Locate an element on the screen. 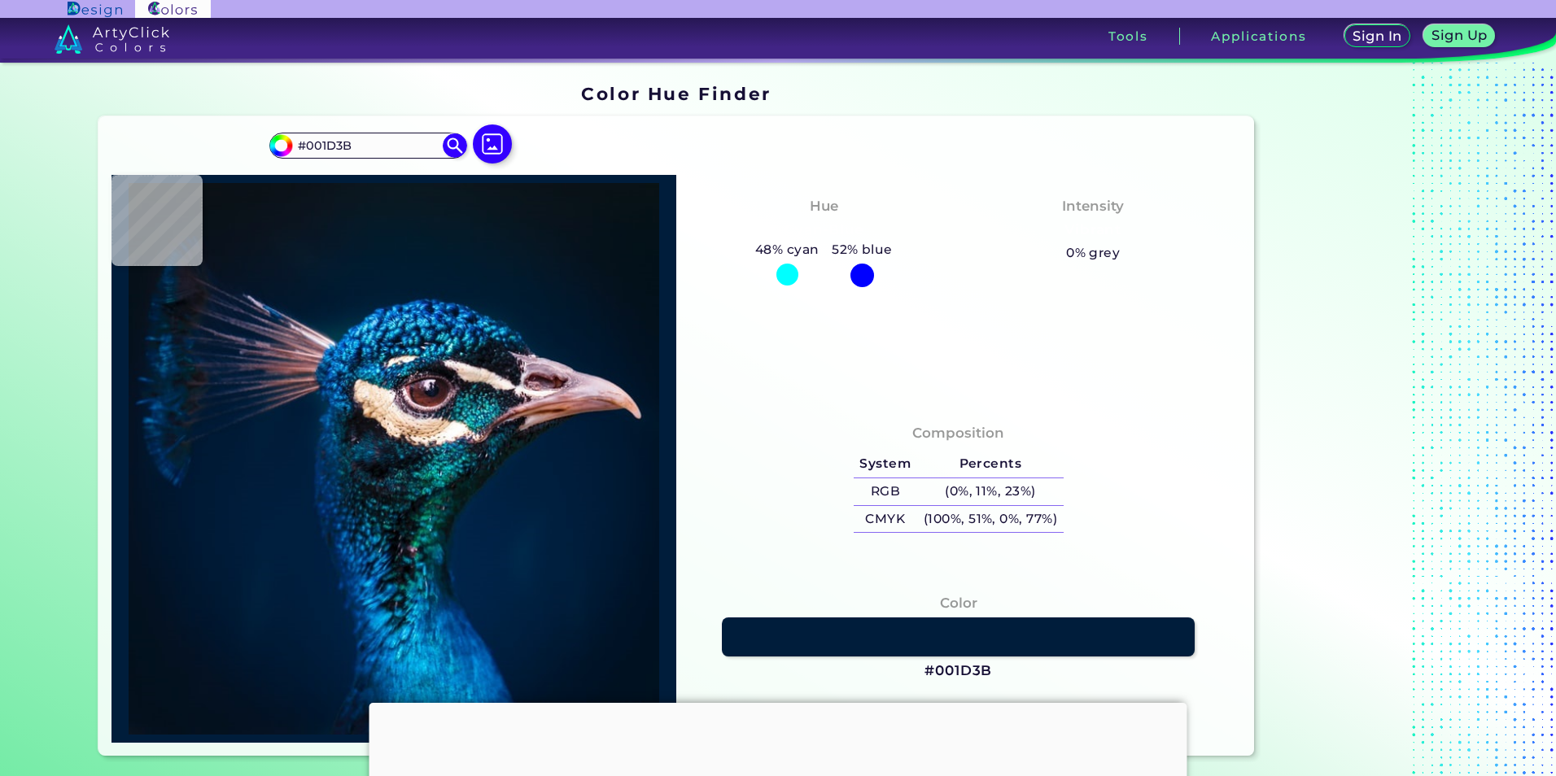  h3: Vibrant is located at coordinates (1093, 230).